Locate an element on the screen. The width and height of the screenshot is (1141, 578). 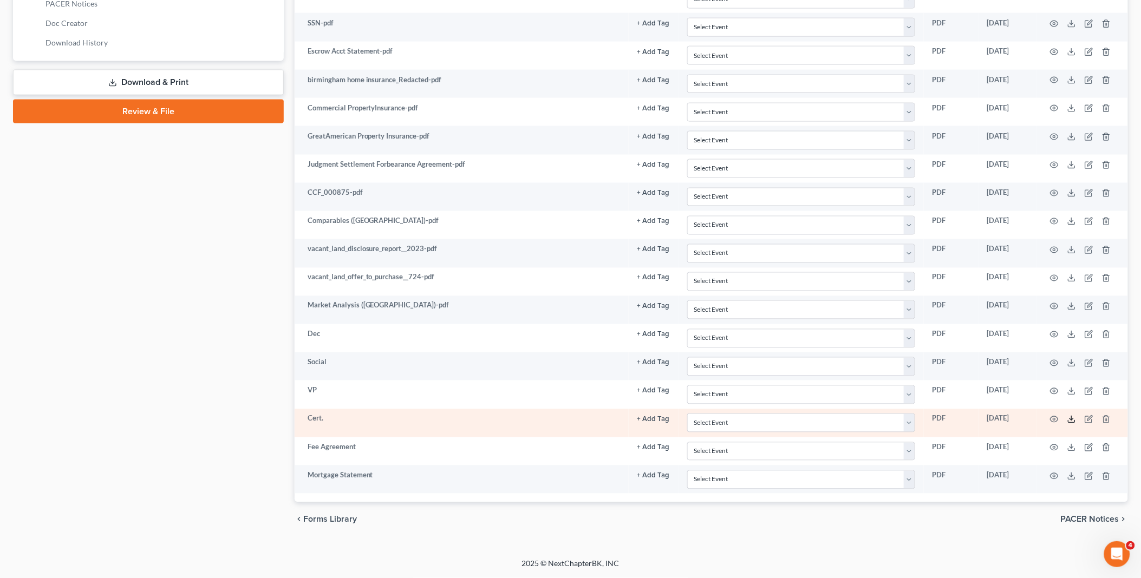
a: Doc Creator is located at coordinates (160, 23).